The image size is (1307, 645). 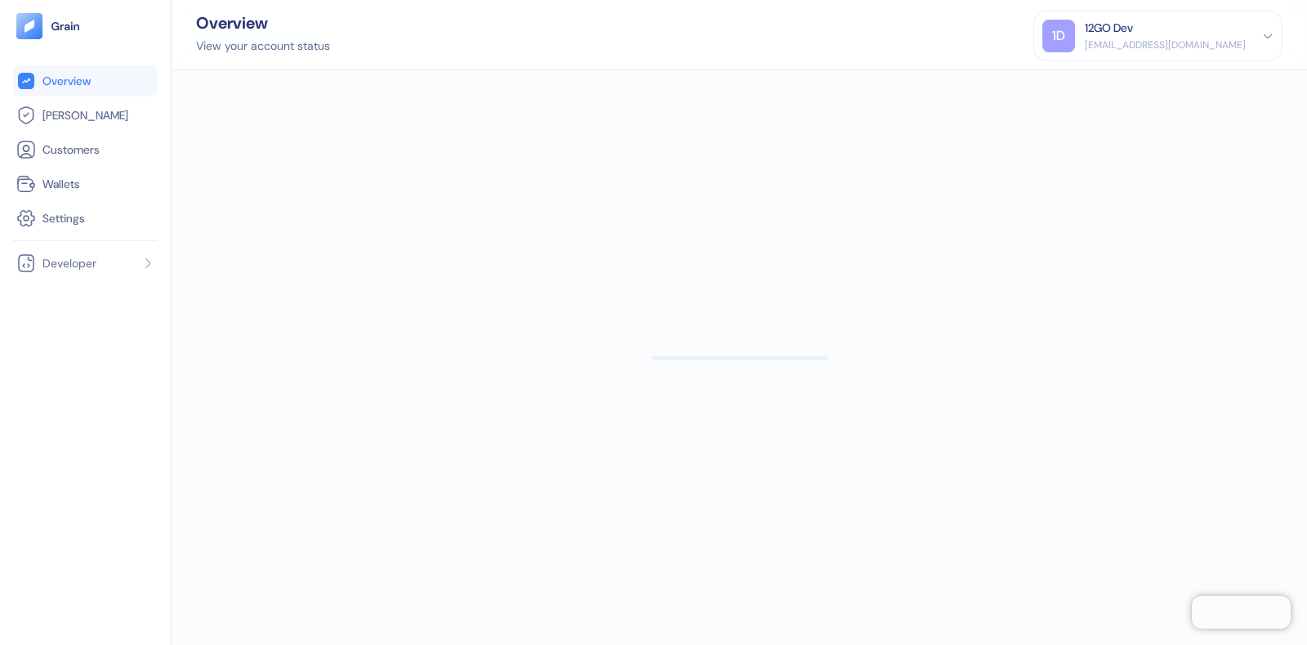 I want to click on span: Customers, so click(x=71, y=150).